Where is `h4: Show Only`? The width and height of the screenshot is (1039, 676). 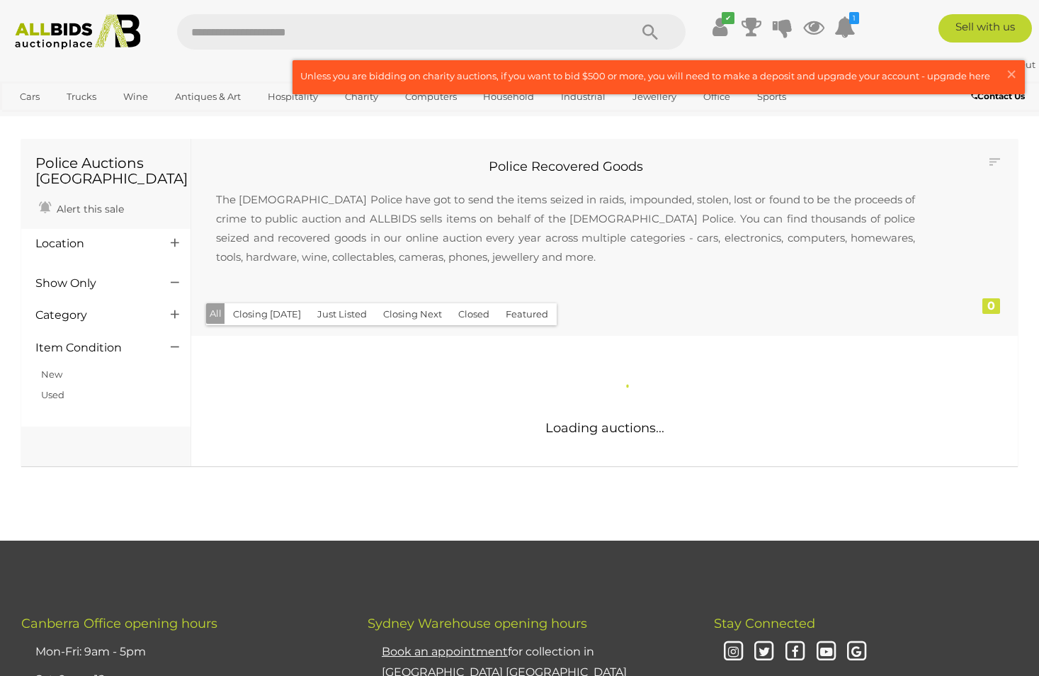 h4: Show Only is located at coordinates (92, 283).